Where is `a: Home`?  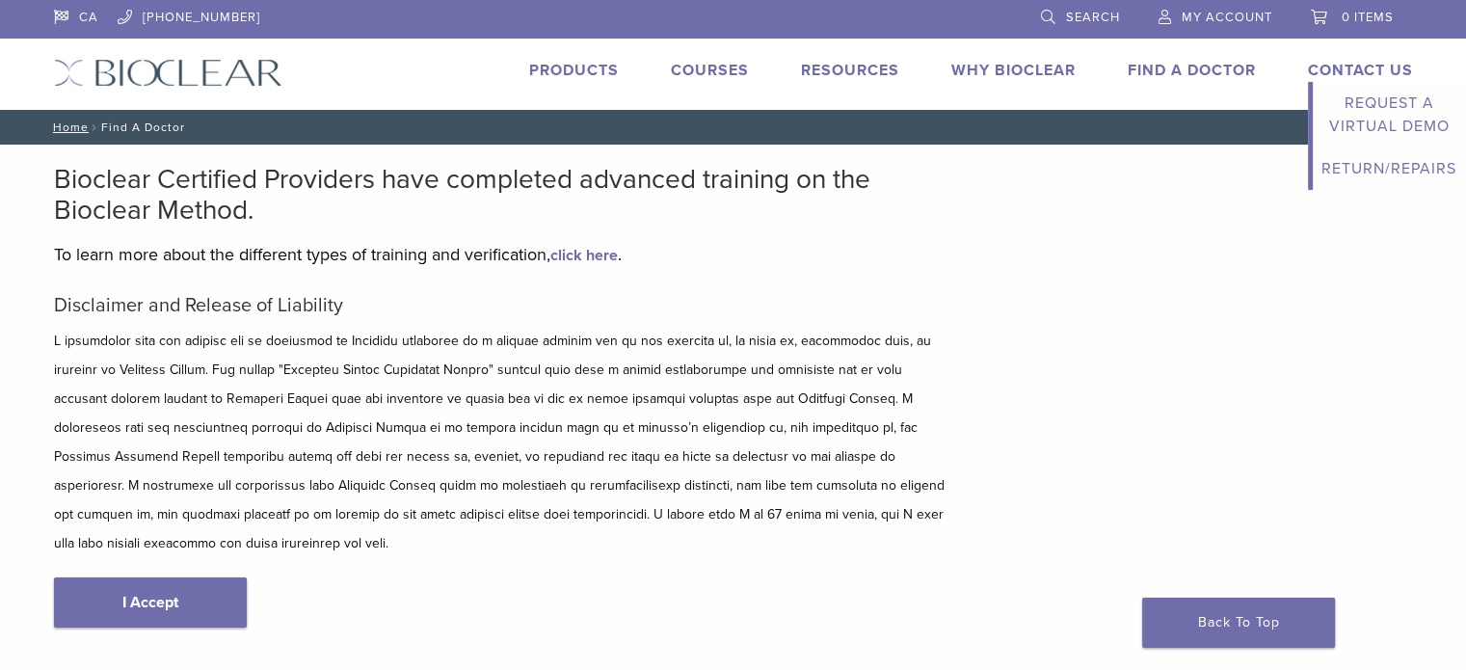
a: Home is located at coordinates (67, 127).